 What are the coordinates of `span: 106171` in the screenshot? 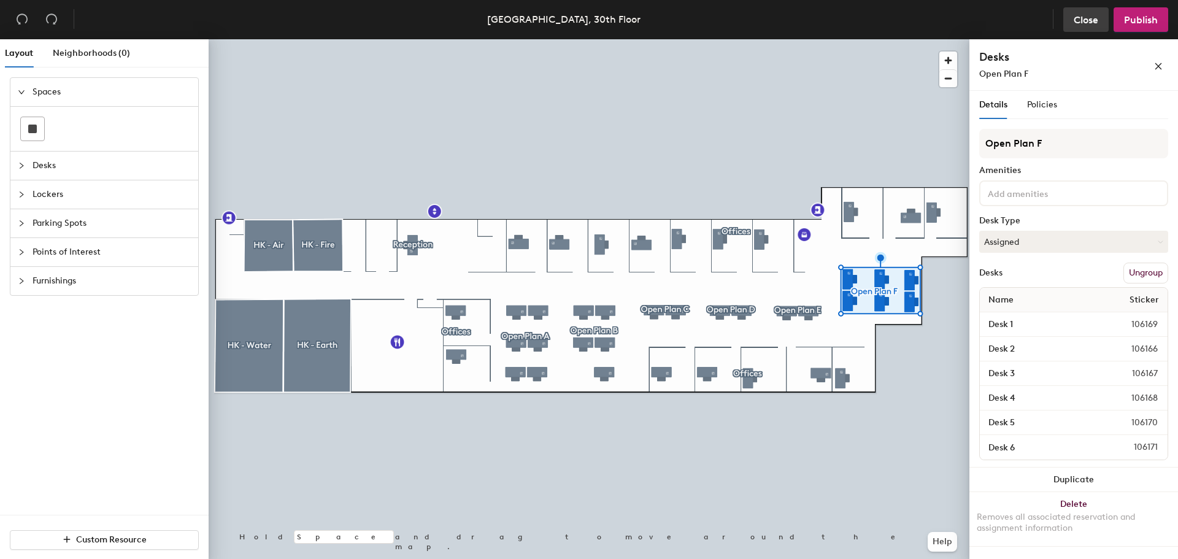 It's located at (1134, 447).